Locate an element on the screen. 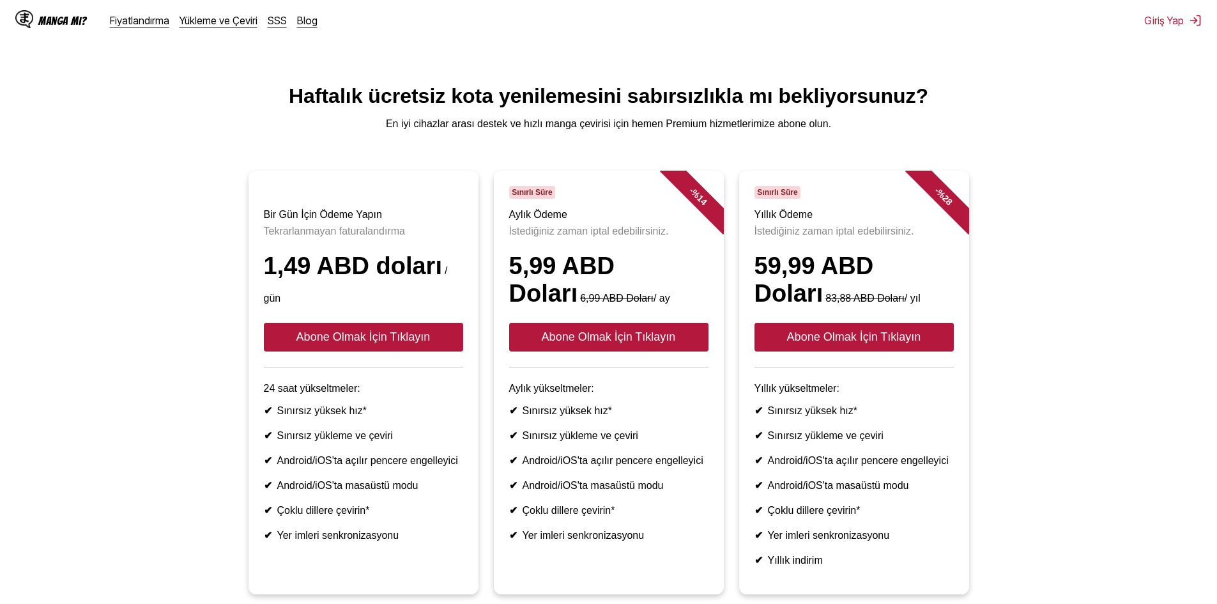 The width and height of the screenshot is (1217, 604). font: En iyi cihazlar arası destek ve hızlı manga çevirisi için hemen Premium hizmetlerimize abone olun. is located at coordinates (608, 123).